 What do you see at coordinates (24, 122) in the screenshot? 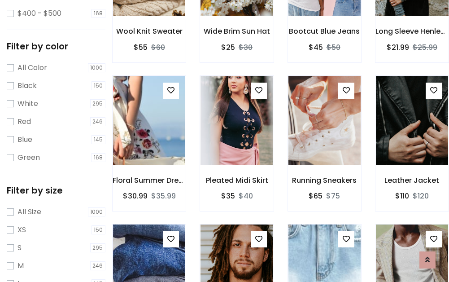
I see `label: Red` at bounding box center [24, 122].